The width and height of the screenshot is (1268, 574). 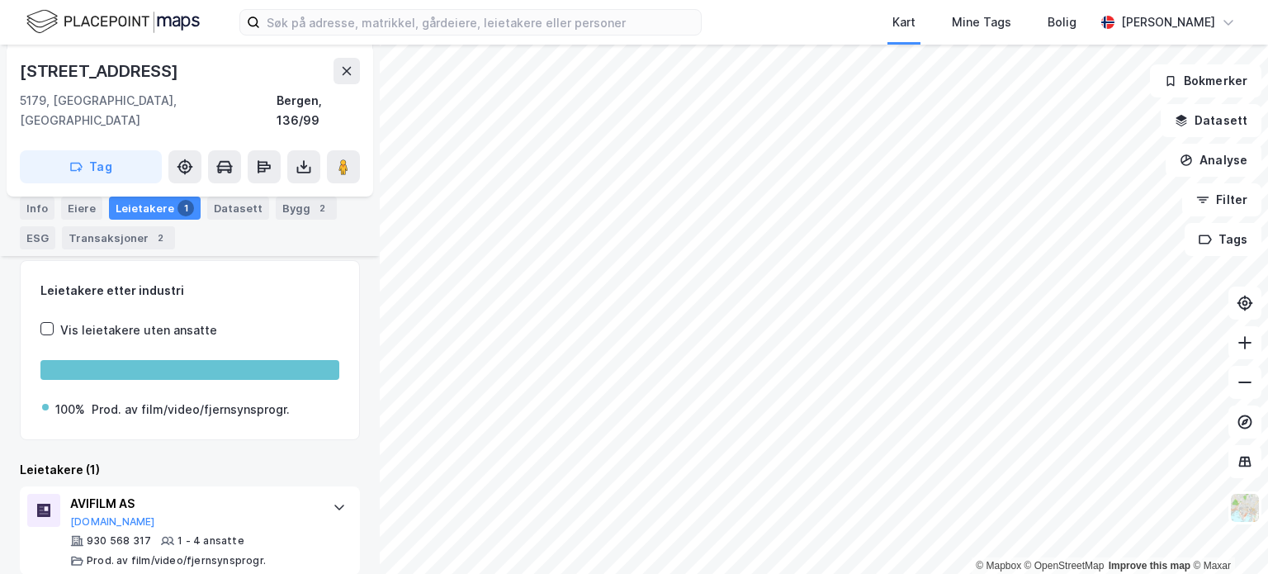 What do you see at coordinates (154, 208) in the screenshot?
I see `div: Leietakere` at bounding box center [154, 208].